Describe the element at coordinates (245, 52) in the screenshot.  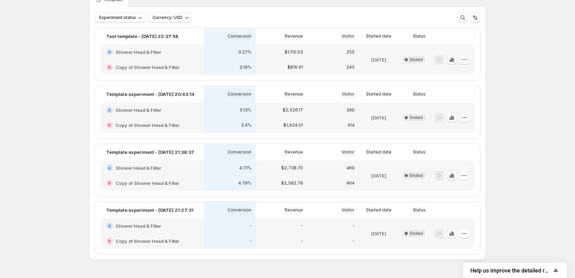
I see `p: 3.27%` at that location.